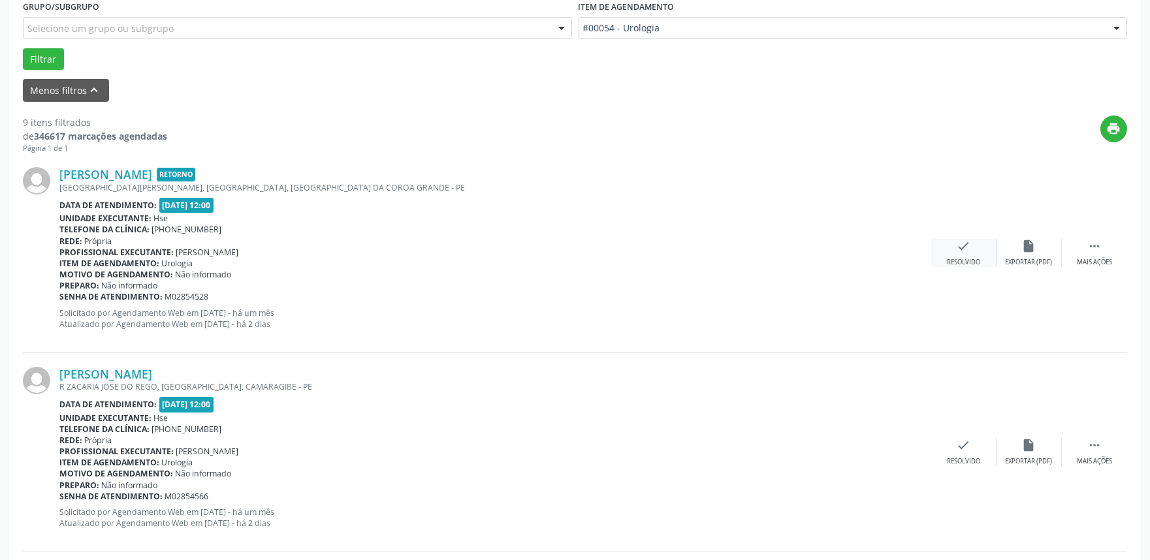 Image resolution: width=1150 pixels, height=560 pixels. What do you see at coordinates (1113, 129) in the screenshot?
I see `button: print` at bounding box center [1113, 129].